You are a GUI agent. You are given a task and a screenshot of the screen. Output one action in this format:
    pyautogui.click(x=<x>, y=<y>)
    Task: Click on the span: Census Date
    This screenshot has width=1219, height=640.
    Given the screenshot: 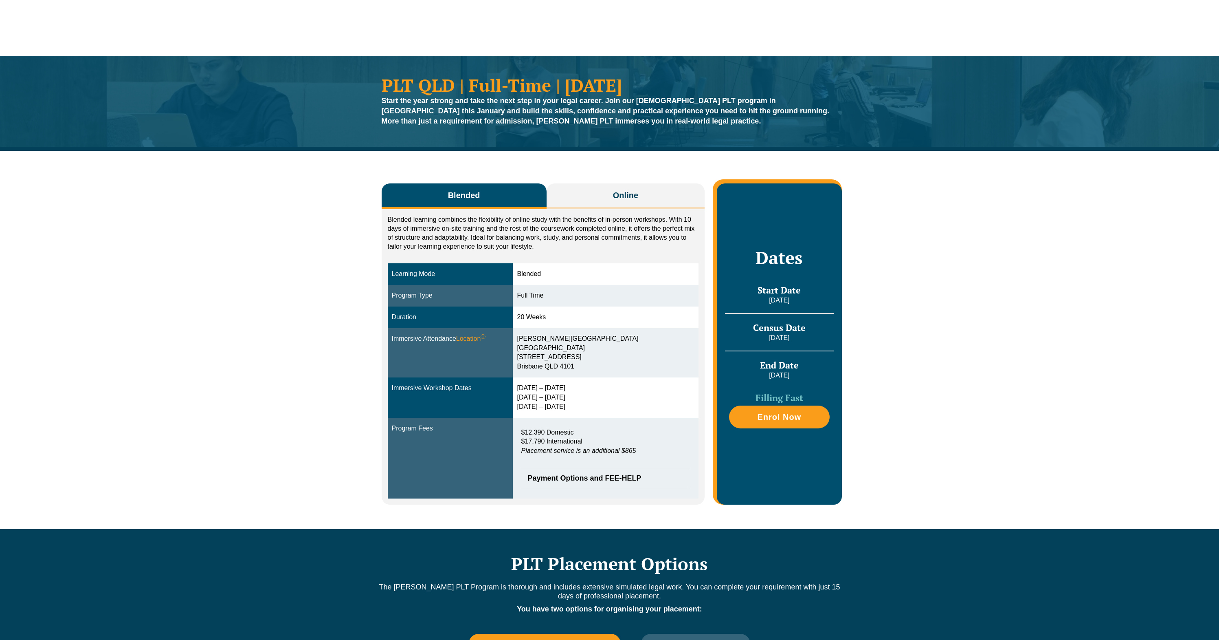 What is the action you would take?
    pyautogui.click(x=779, y=327)
    